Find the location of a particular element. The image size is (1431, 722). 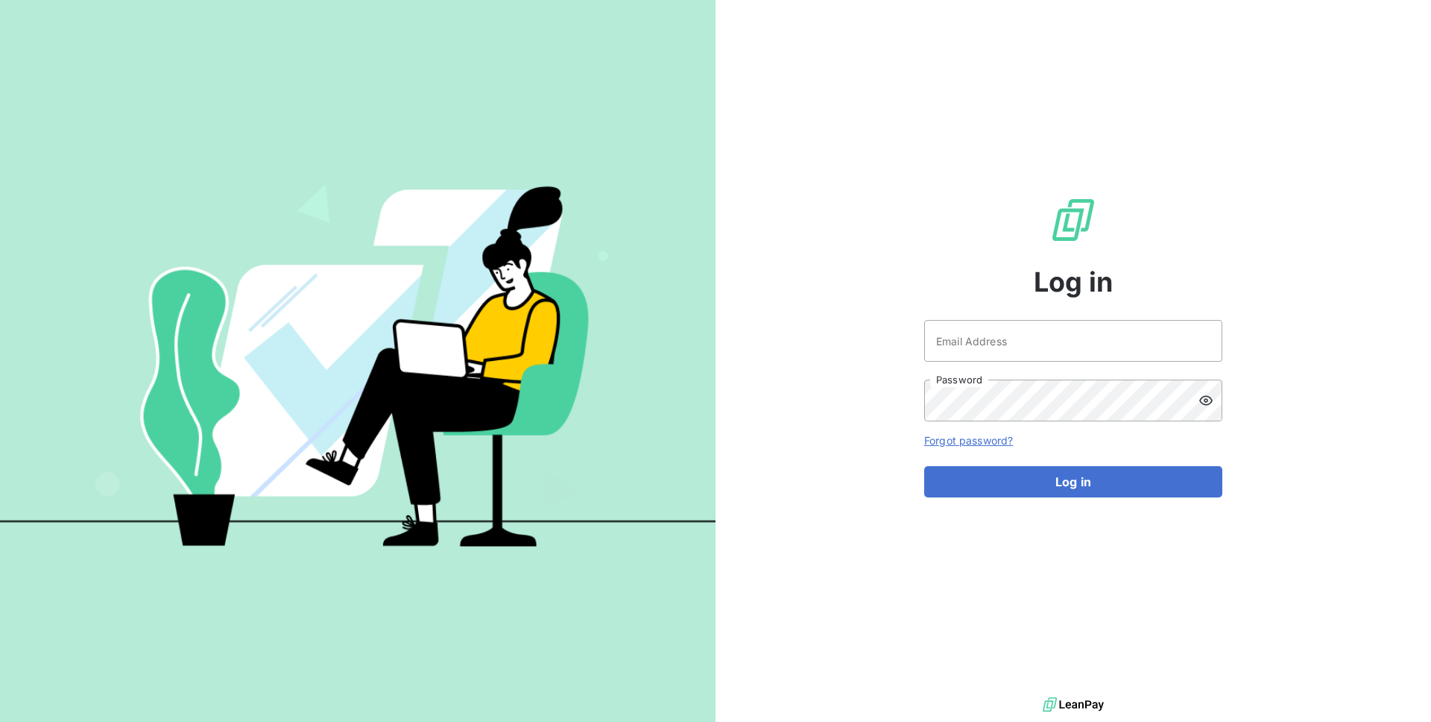

input: placeholder is located at coordinates (1074, 341).